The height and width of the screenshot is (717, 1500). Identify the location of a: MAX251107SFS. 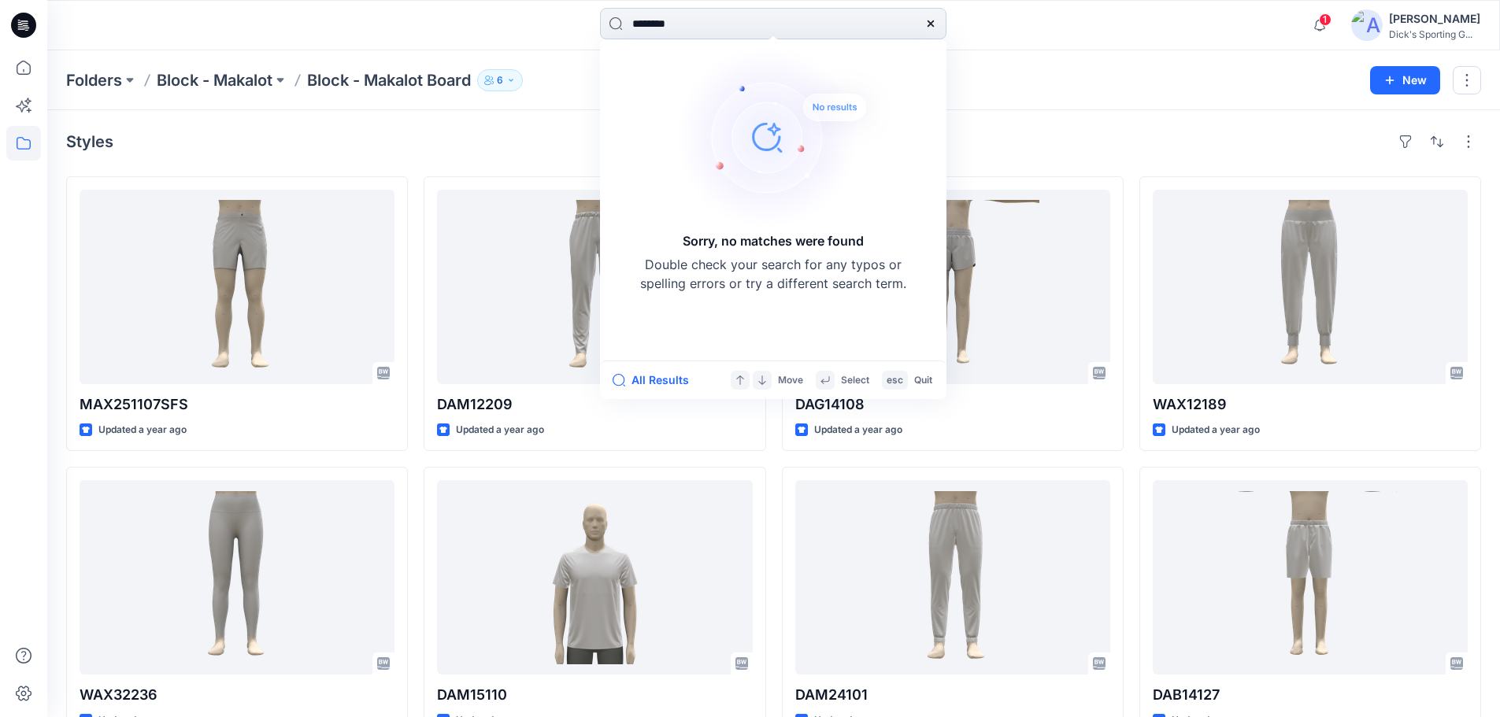
(237, 287).